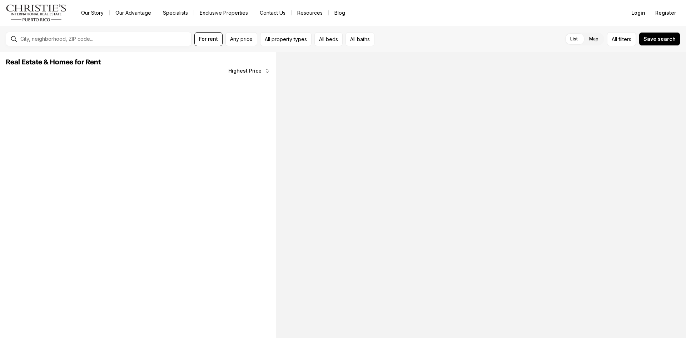 Image resolution: width=686 pixels, height=338 pixels. Describe the element at coordinates (245, 71) in the screenshot. I see `span: Highest Price` at that location.